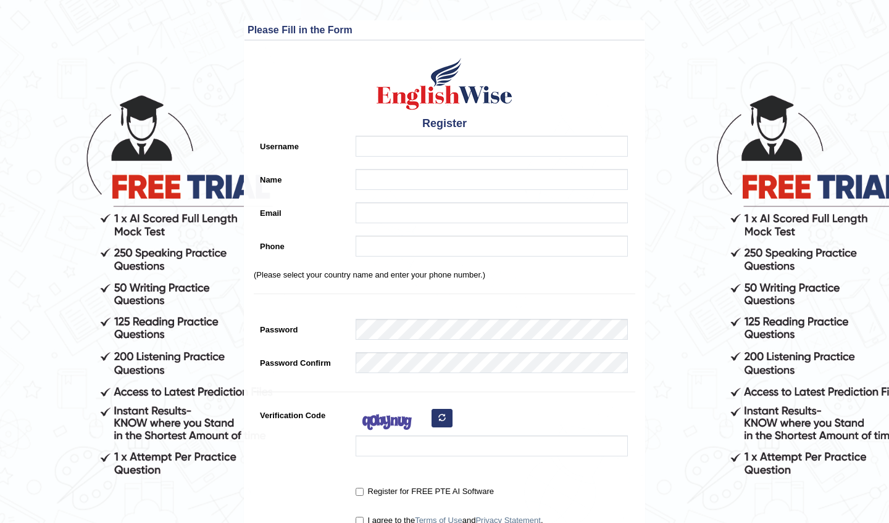 This screenshot has height=523, width=889. Describe the element at coordinates (444, 30) in the screenshot. I see `h3: Please Fill in the Form` at that location.